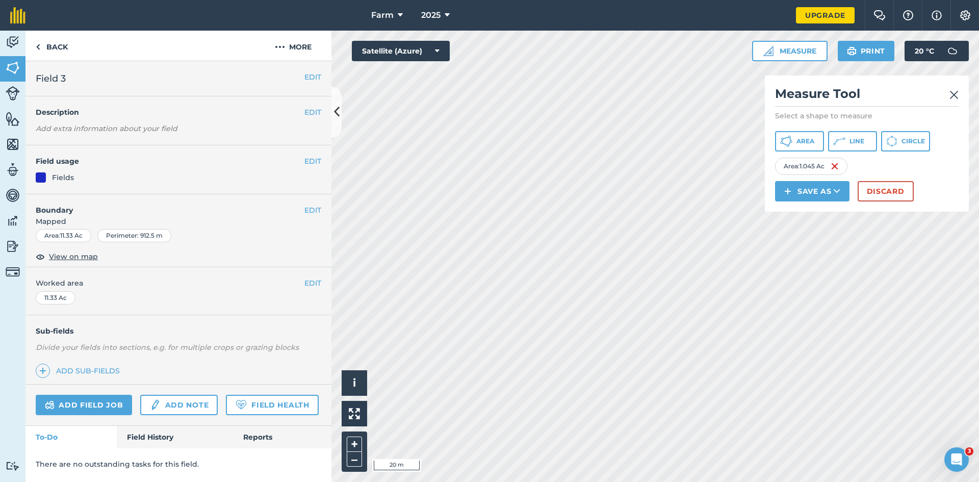 Image resolution: width=979 pixels, height=482 pixels. I want to click on span: 20 ° C, so click(924, 51).